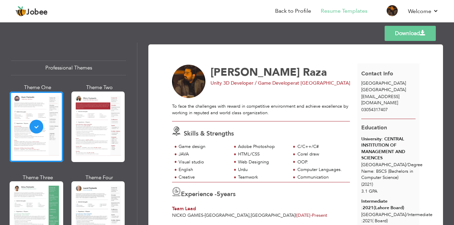 The height and width of the screenshot is (225, 454). What do you see at coordinates (370, 191) in the screenshot?
I see `span: 3.1 GPA` at bounding box center [370, 191].